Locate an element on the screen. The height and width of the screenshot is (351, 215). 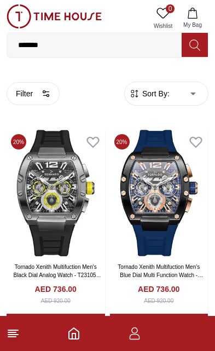
button: My Bag is located at coordinates (193, 18).